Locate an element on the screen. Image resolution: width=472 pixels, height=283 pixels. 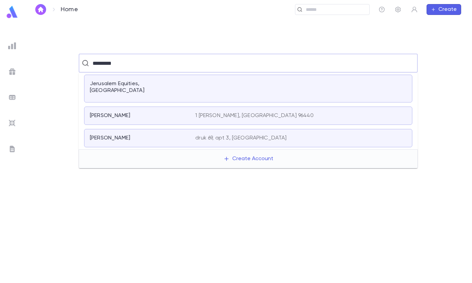
button: Create Account is located at coordinates (248, 159).